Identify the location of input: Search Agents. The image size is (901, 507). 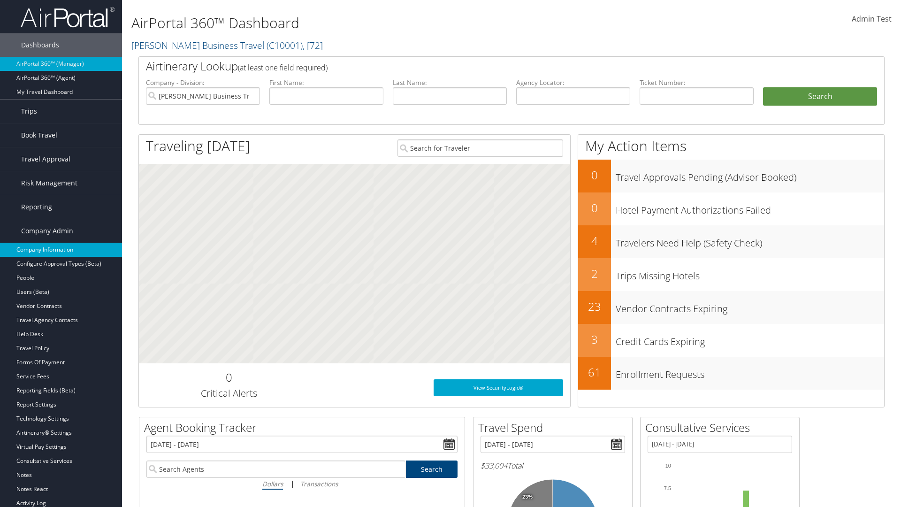
(276, 469).